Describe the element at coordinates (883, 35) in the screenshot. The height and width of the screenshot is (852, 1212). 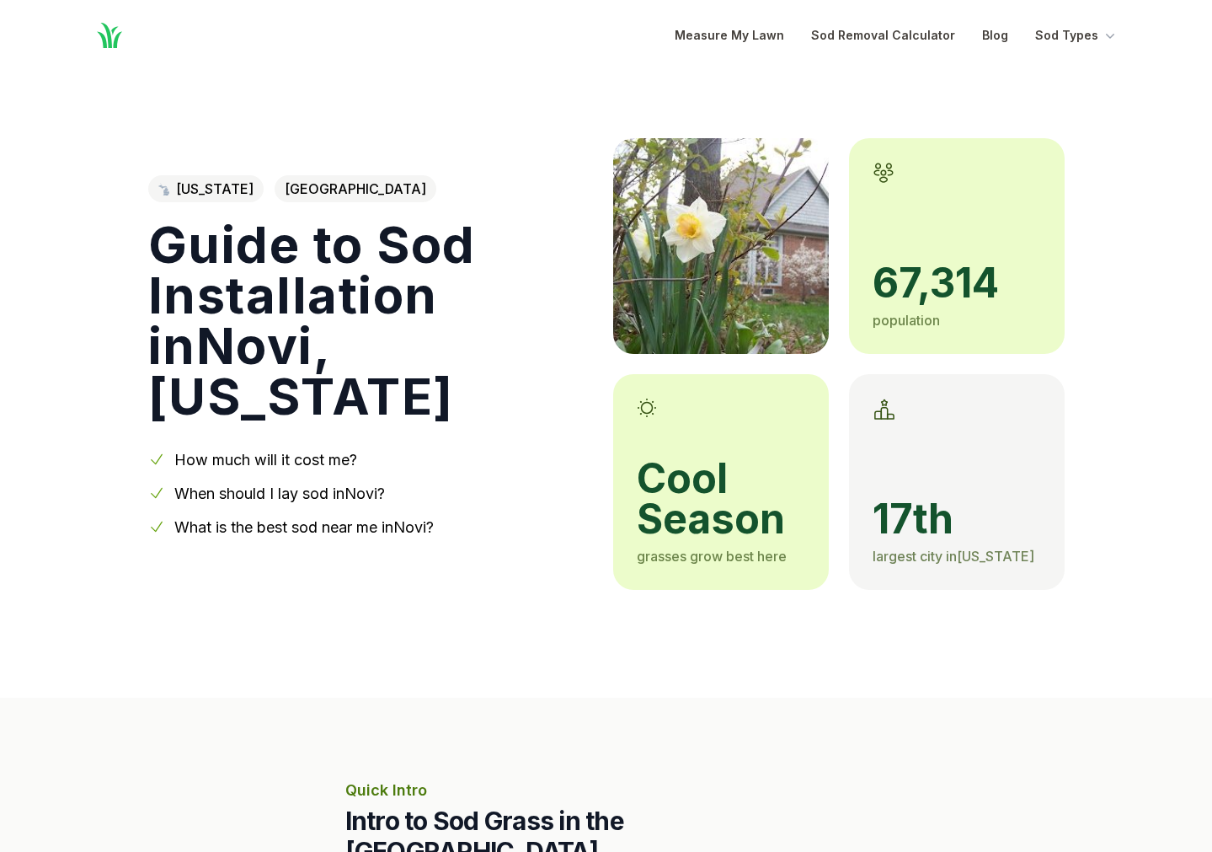
I see `a: Sod Removal Calculator` at that location.